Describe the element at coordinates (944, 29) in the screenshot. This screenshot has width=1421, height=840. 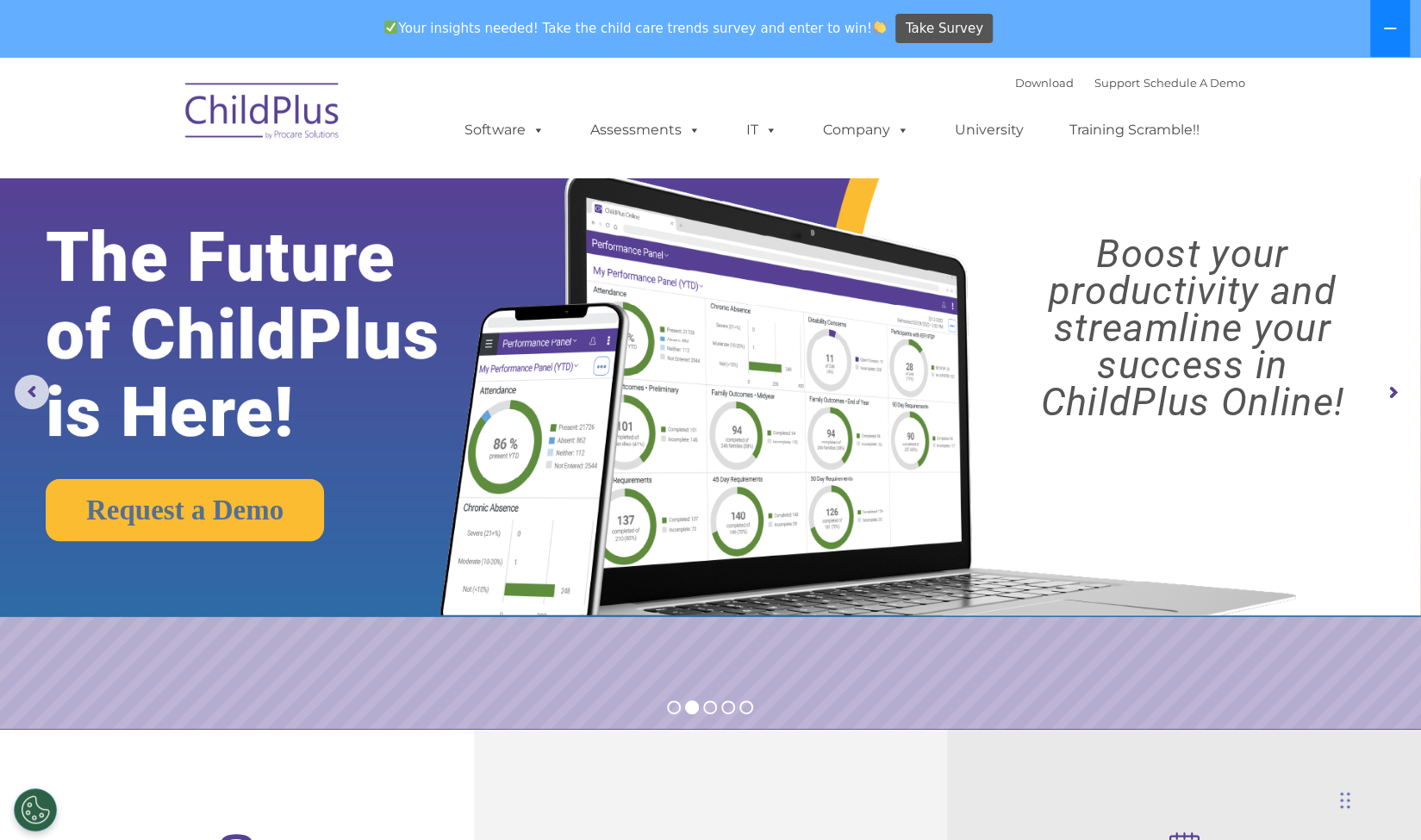
I see `span: Take Survey` at that location.